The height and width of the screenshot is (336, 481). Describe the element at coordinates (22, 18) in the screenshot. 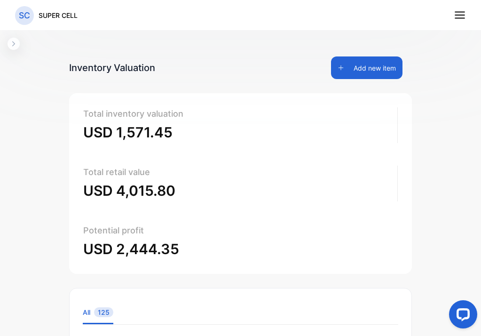

I see `button: Open LiveChat chat widget` at that location.